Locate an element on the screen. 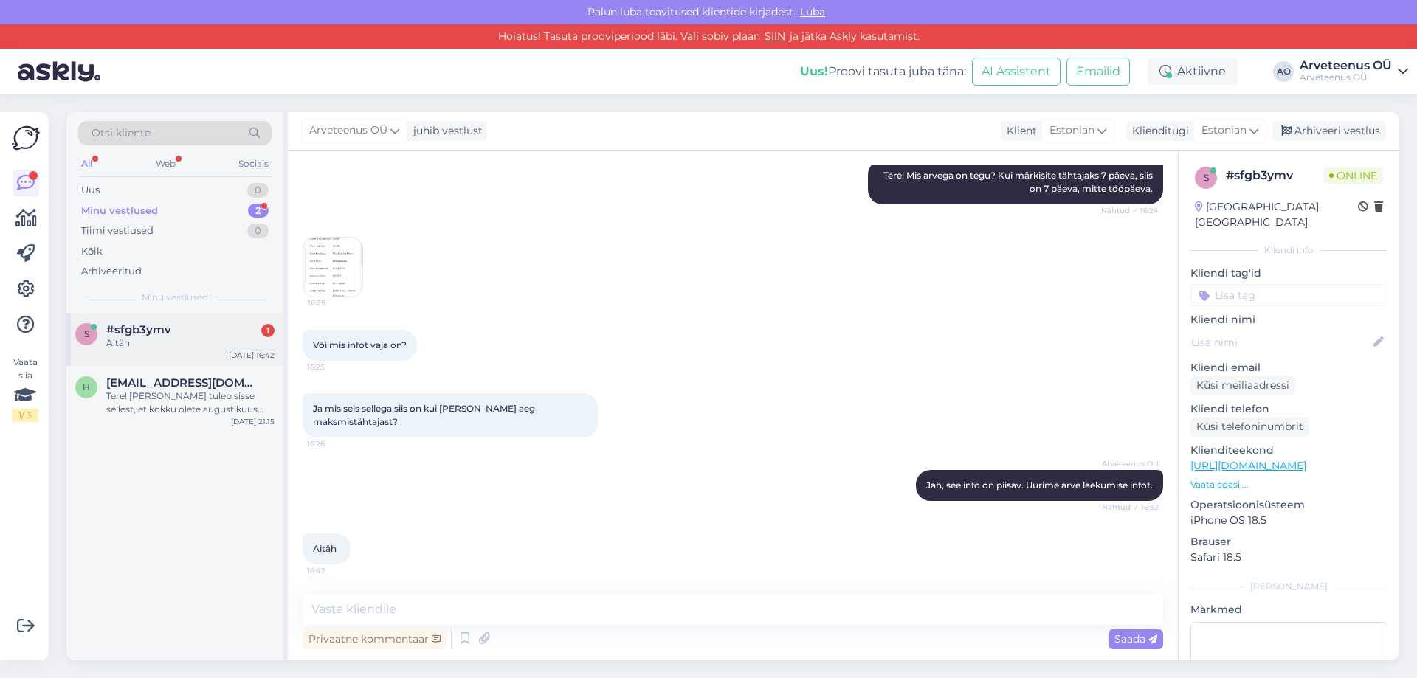 The height and width of the screenshot is (678, 1417). div: Socials is located at coordinates (253, 164).